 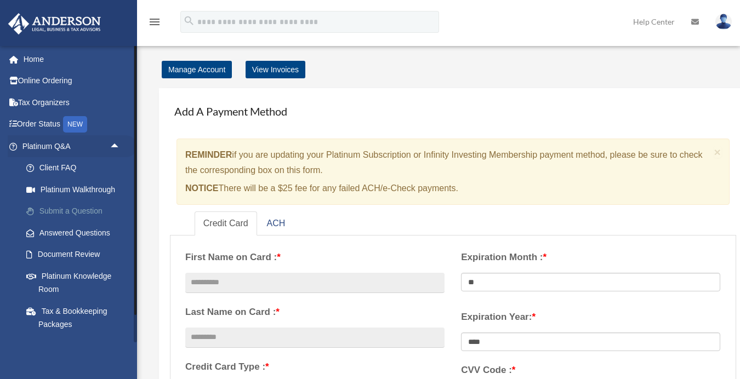 I want to click on a: Tax & Bookkeeping Packages, so click(x=76, y=318).